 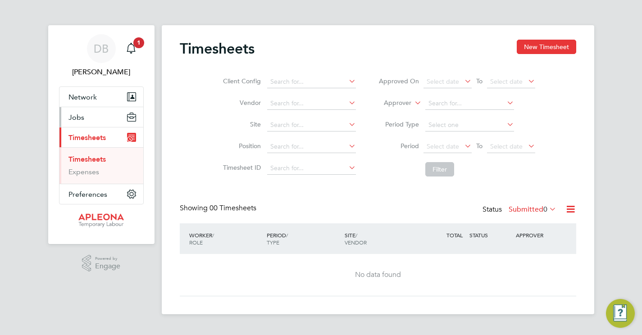 I want to click on button: Preferences, so click(x=101, y=194).